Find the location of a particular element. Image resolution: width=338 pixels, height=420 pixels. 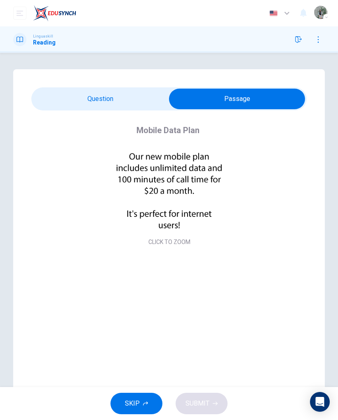

img: EduSynch logo is located at coordinates (54, 13).